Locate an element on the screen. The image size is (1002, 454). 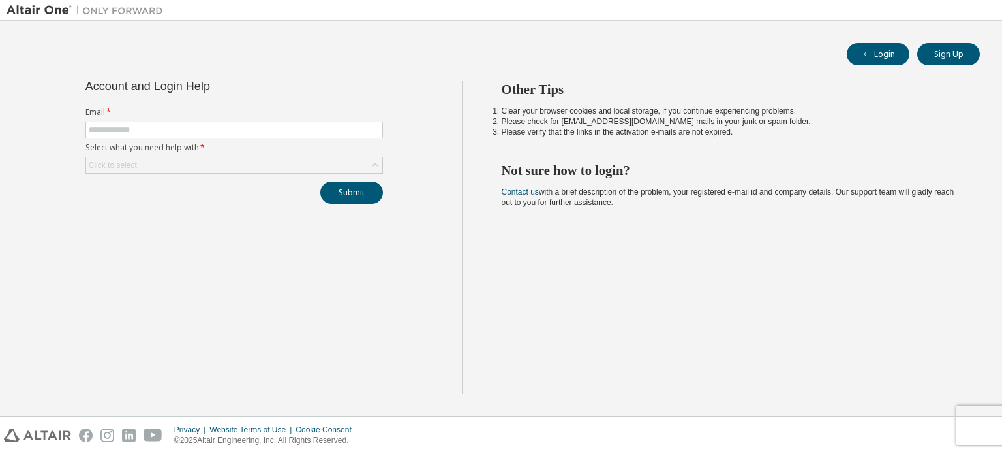
img: facebook.svg is located at coordinates (85, 435).